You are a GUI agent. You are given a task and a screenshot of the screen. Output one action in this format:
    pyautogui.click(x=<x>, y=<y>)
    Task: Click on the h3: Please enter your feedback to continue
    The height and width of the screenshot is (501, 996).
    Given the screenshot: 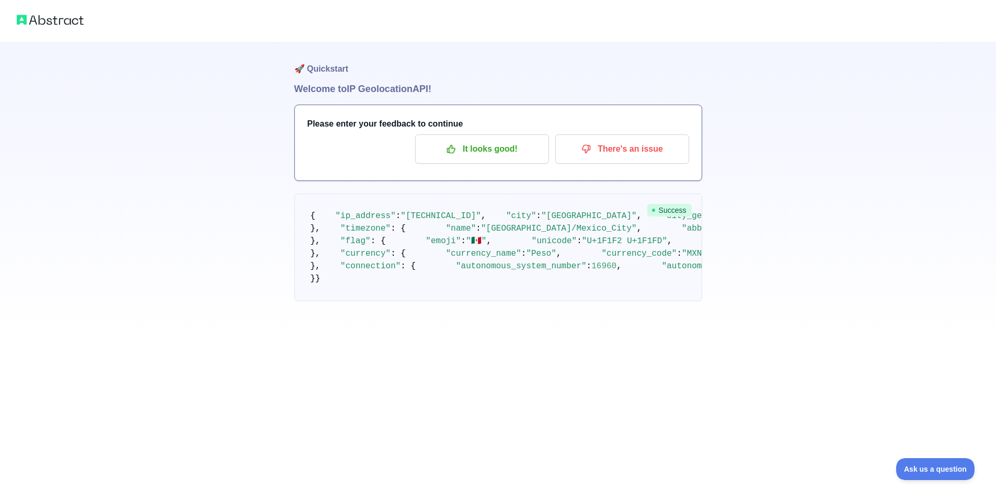 What is the action you would take?
    pyautogui.click(x=498, y=124)
    